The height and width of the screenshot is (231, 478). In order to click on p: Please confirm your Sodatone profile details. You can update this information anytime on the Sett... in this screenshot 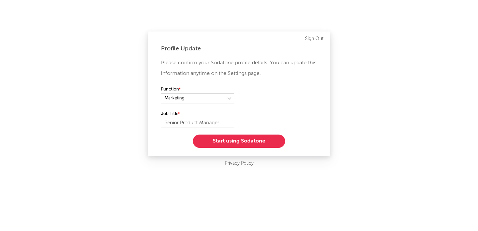, I will do `click(239, 68)`.